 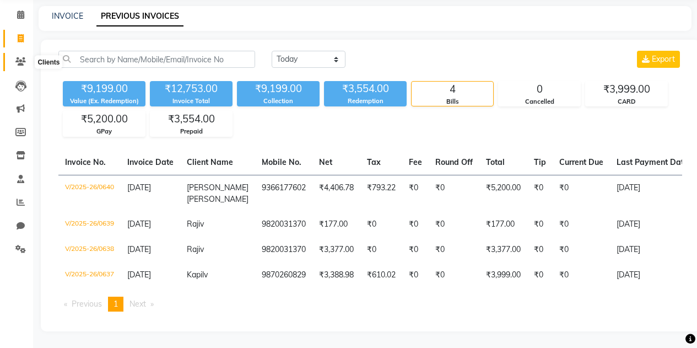 What do you see at coordinates (278, 101) in the screenshot?
I see `div: Collection` at bounding box center [278, 101].